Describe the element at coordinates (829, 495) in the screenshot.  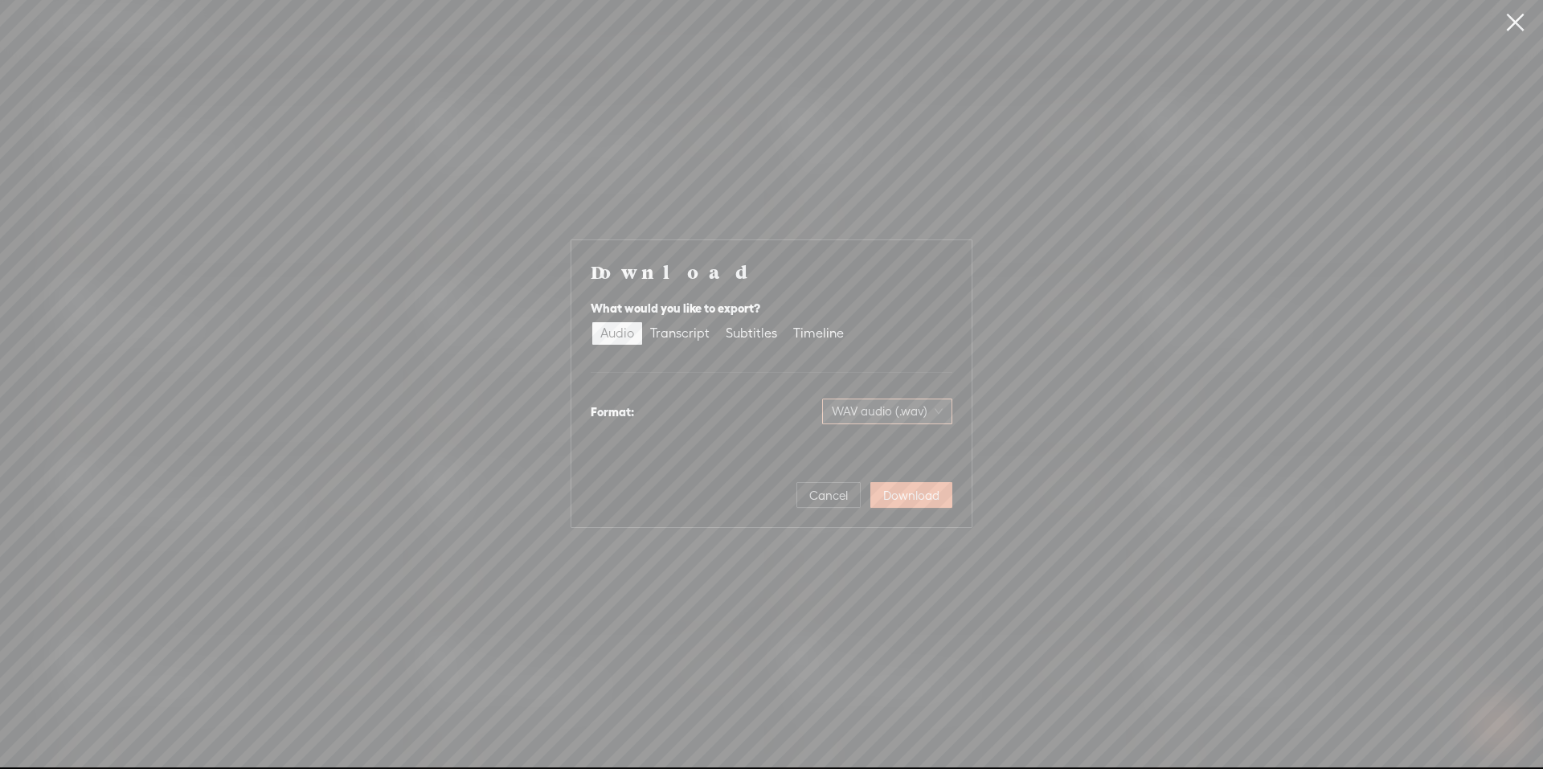
I see `button: Cancel` at that location.